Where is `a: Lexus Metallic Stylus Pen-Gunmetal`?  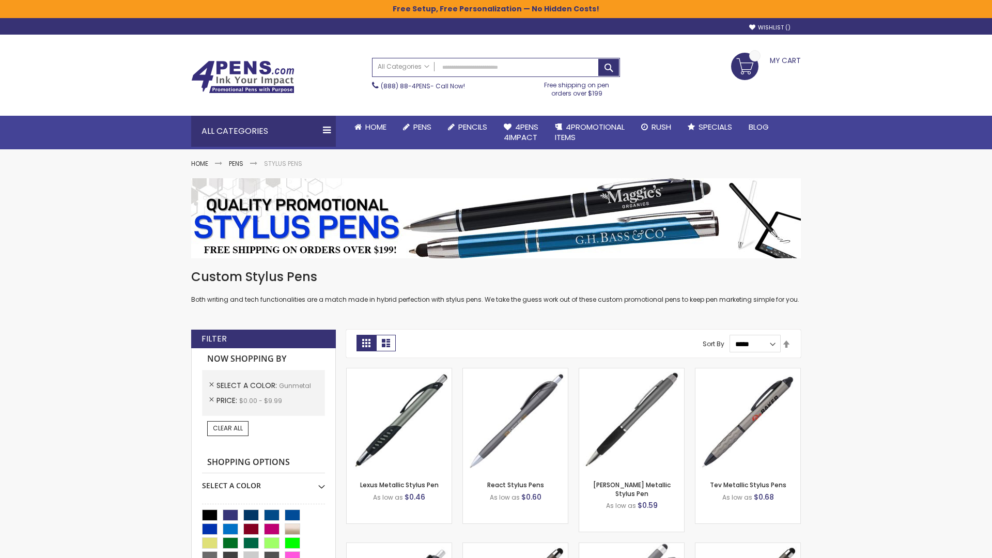 a: Lexus Metallic Stylus Pen-Gunmetal is located at coordinates (399, 372).